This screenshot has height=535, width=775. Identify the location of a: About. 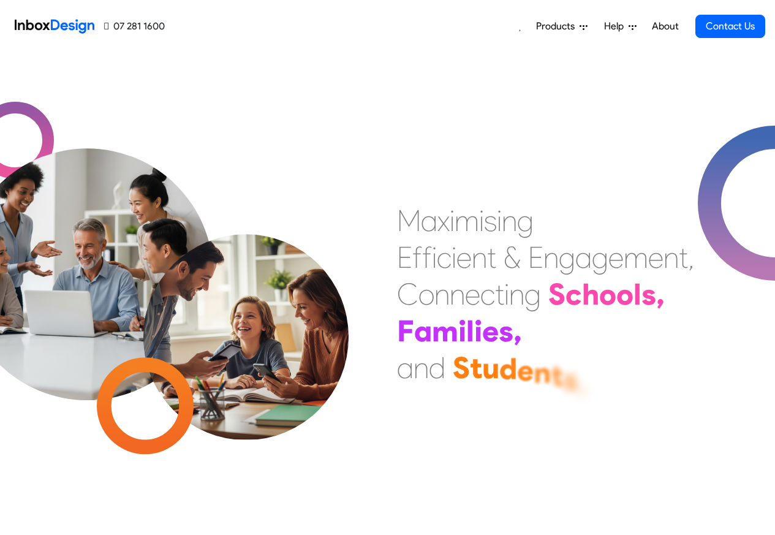
(665, 26).